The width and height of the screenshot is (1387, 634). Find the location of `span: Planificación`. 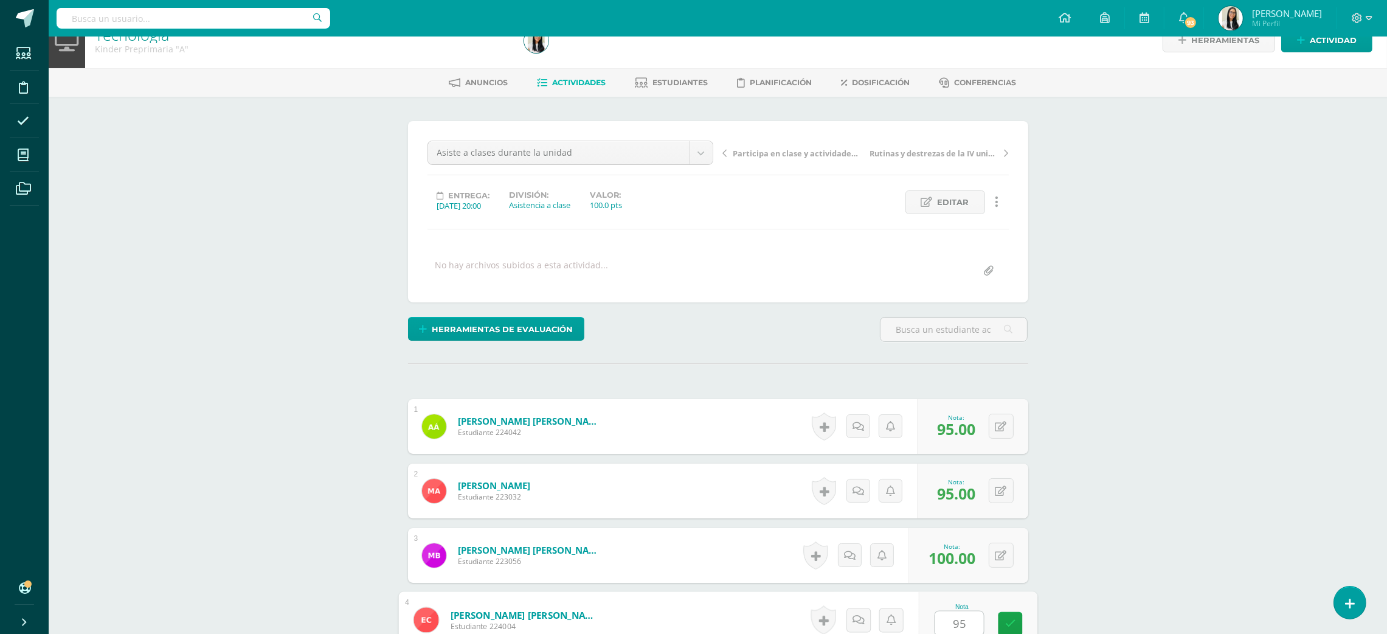

span: Planificación is located at coordinates (781, 82).